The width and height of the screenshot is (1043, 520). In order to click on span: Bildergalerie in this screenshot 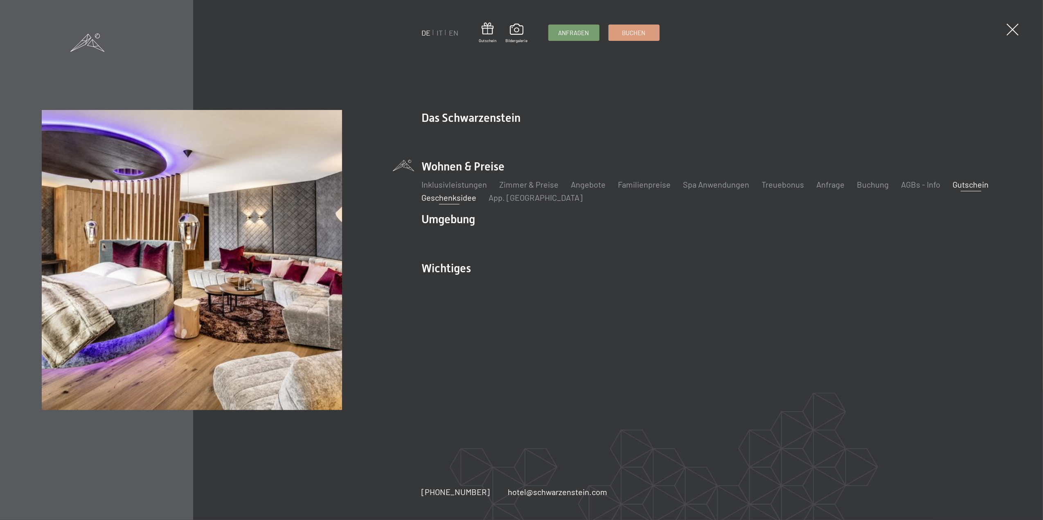, I will do `click(517, 40)`.